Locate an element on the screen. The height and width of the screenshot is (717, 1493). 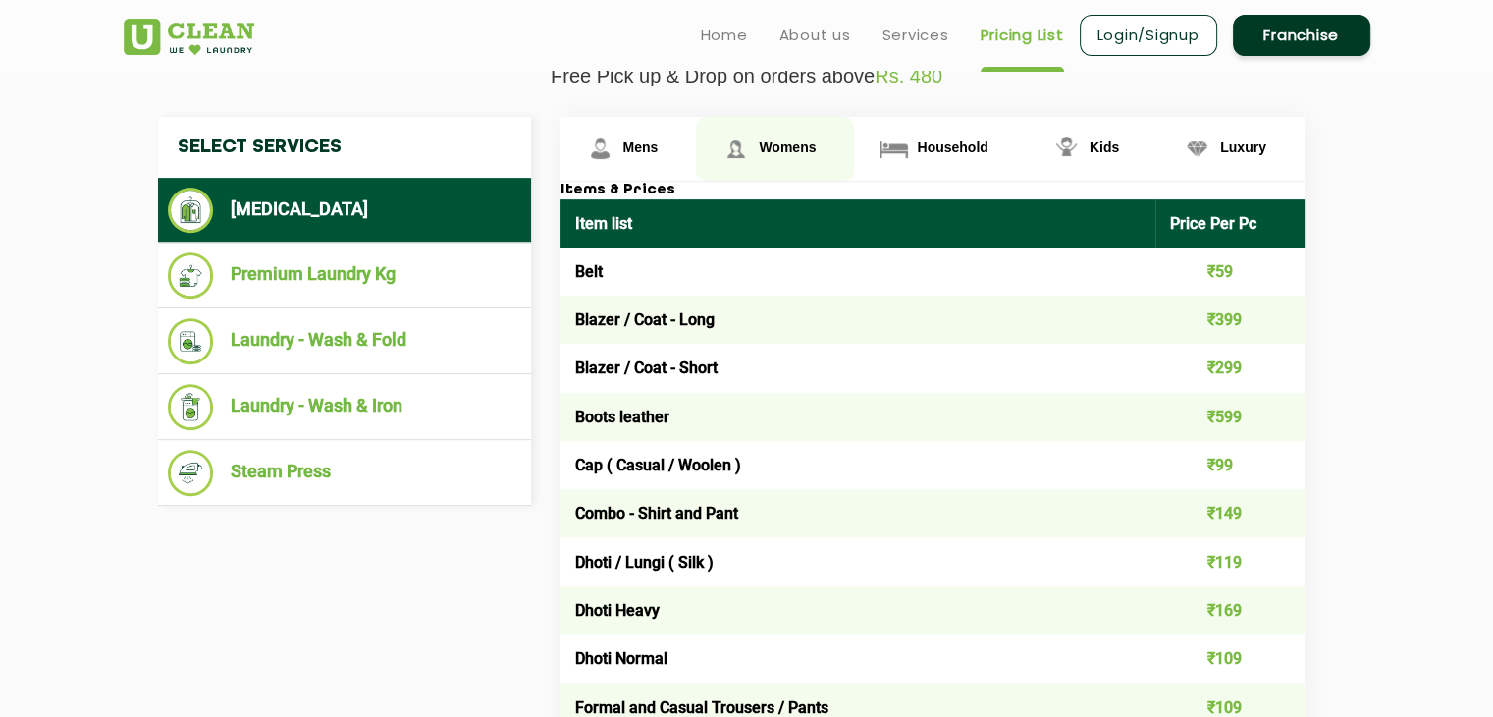
td: ₹59 is located at coordinates (1230, 271).